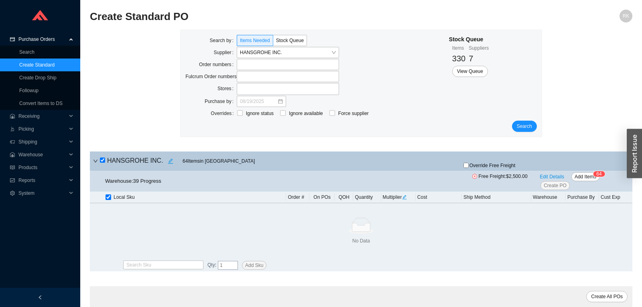 The width and height of the screenshot is (642, 307). Describe the element at coordinates (585, 177) in the screenshot. I see `span: Add Items` at that location.